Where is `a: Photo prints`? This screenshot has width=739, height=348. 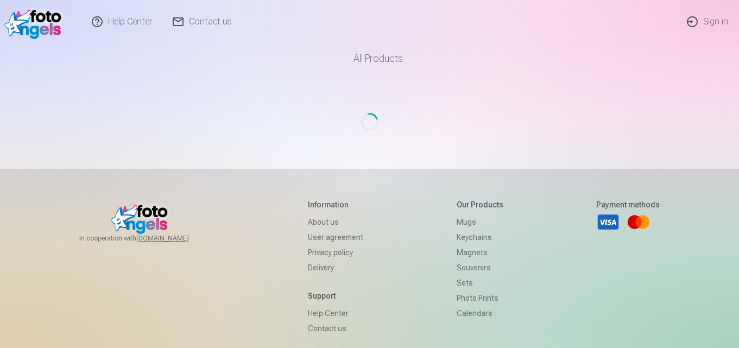 a: Photo prints is located at coordinates (480, 298).